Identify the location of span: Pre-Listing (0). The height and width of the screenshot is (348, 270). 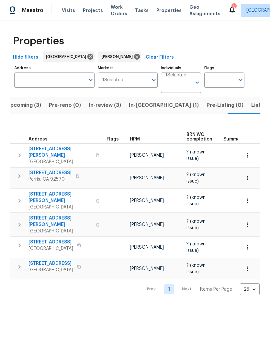
(225, 105).